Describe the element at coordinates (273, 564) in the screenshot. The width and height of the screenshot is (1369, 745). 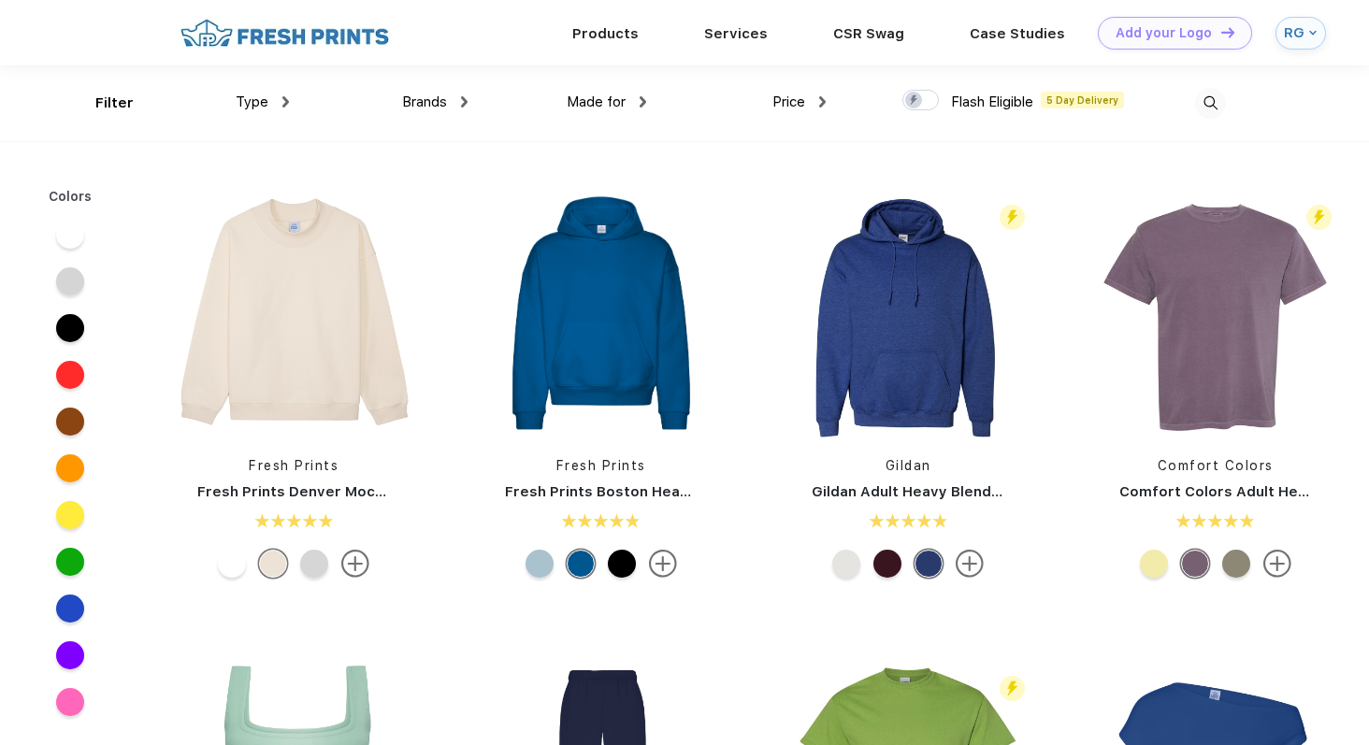
I see `div: Buttermilk mto` at that location.